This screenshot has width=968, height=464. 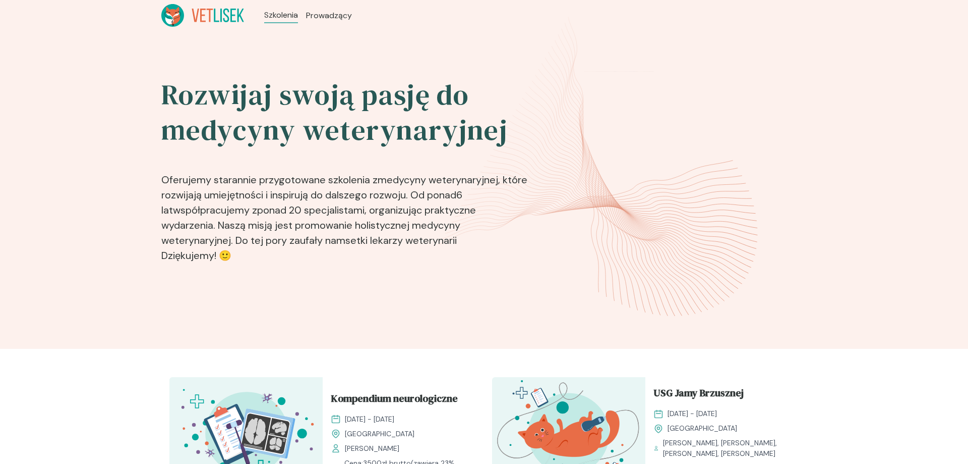 I want to click on img: eventsPhotosRoll2.png, so click(x=659, y=171).